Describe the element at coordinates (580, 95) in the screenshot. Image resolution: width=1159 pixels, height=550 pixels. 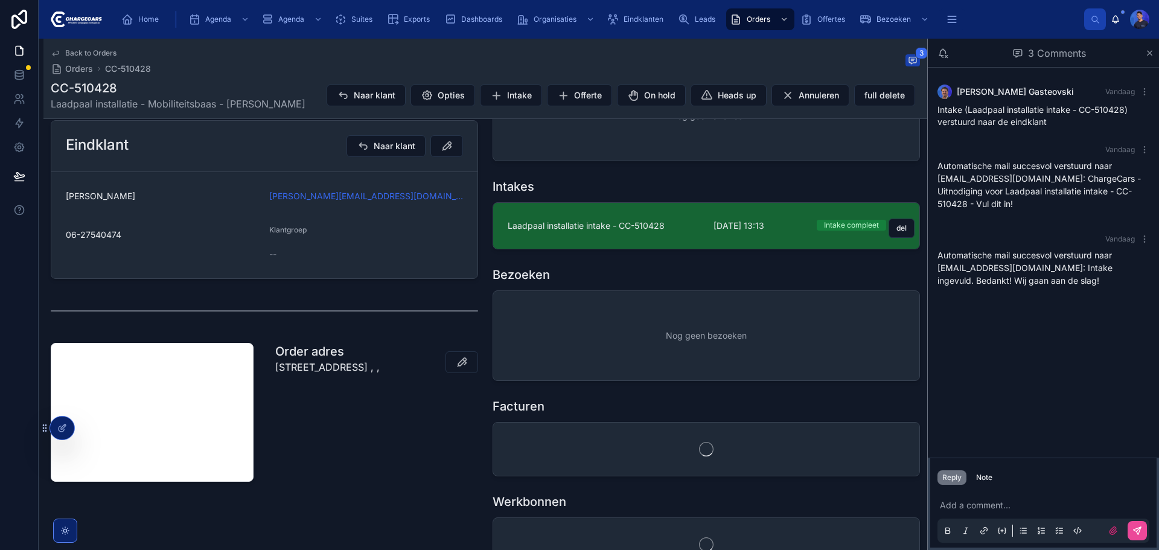
I see `button: Offerte` at that location.